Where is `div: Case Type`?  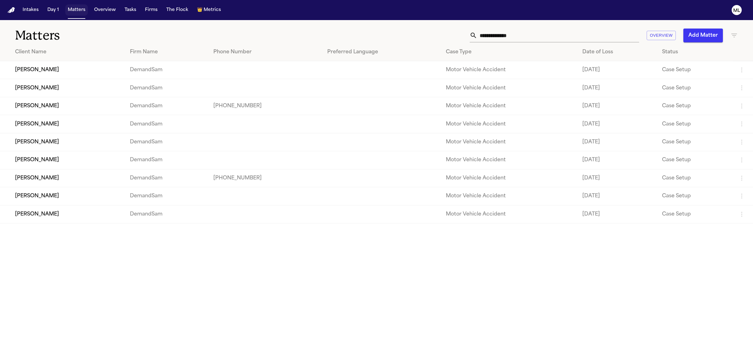
div: Case Type is located at coordinates (509, 52).